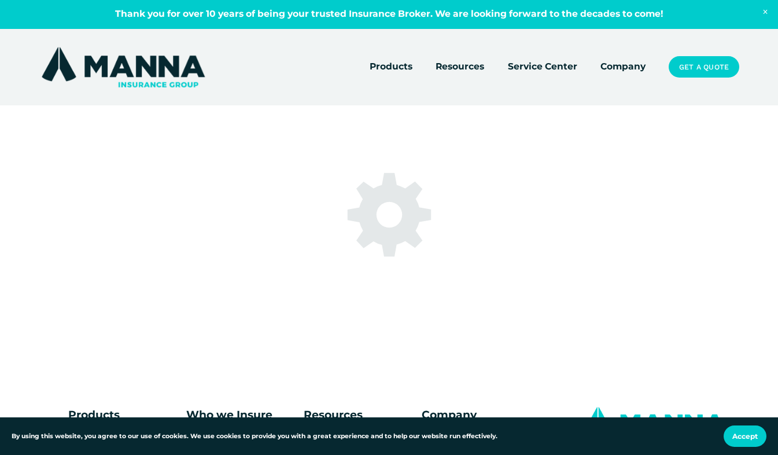 This screenshot has height=455, width=778. Describe the element at coordinates (543, 67) in the screenshot. I see `a: Service Center` at that location.